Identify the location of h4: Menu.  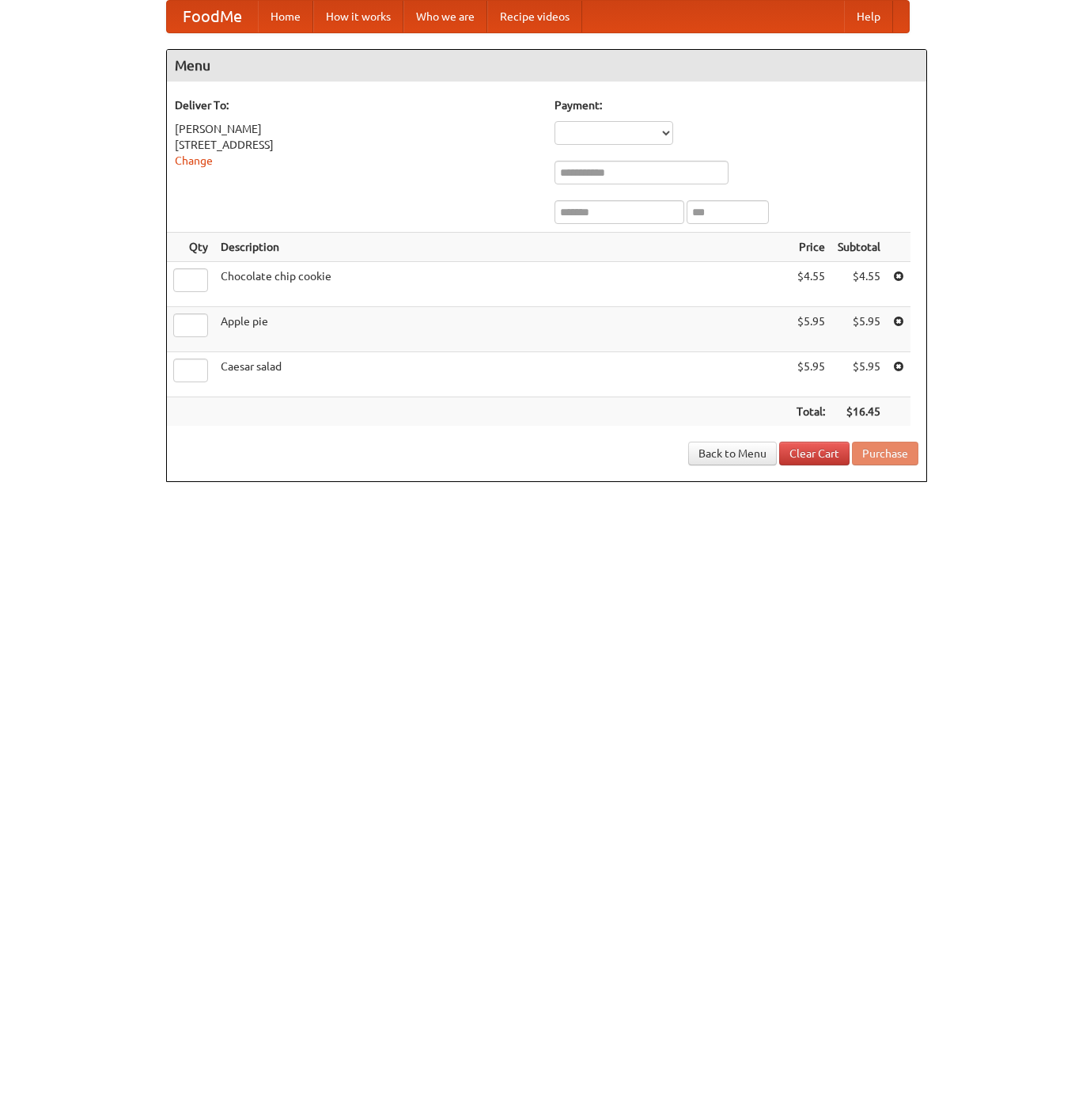
(547, 66).